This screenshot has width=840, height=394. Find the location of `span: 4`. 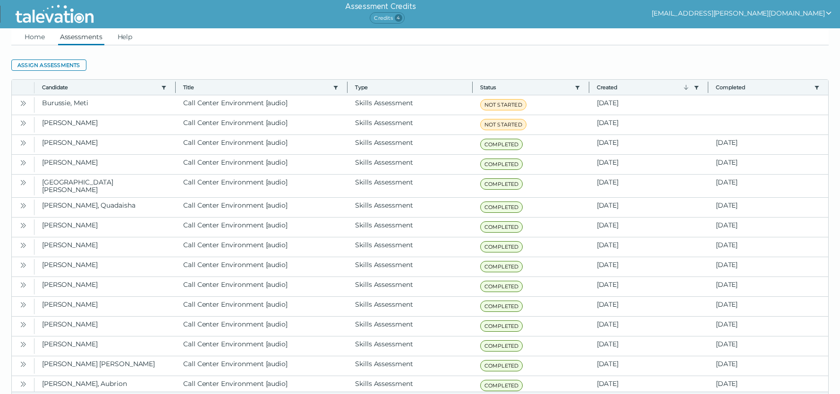

span: 4 is located at coordinates (398, 18).